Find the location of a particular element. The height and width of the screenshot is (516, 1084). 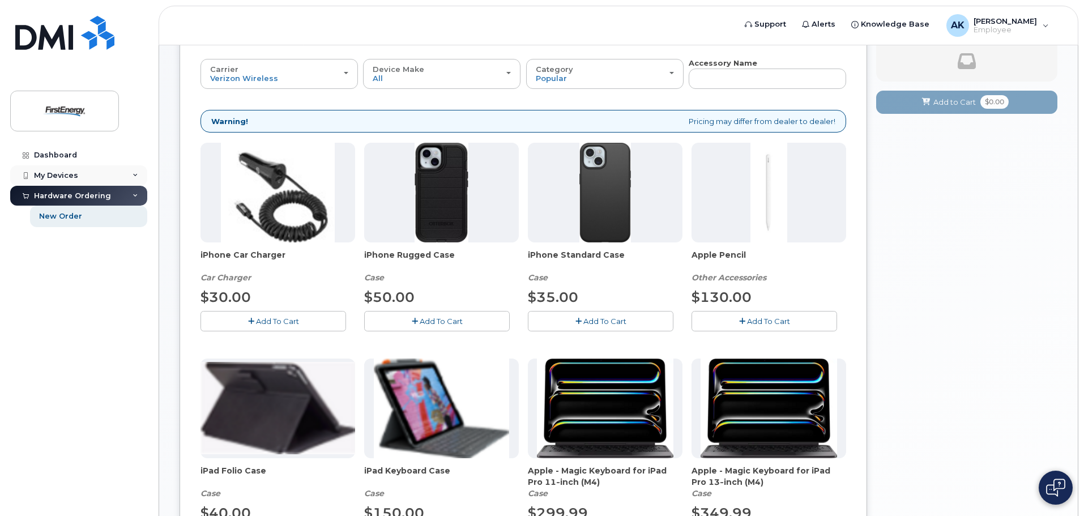

span: $0.00 is located at coordinates (995, 102).